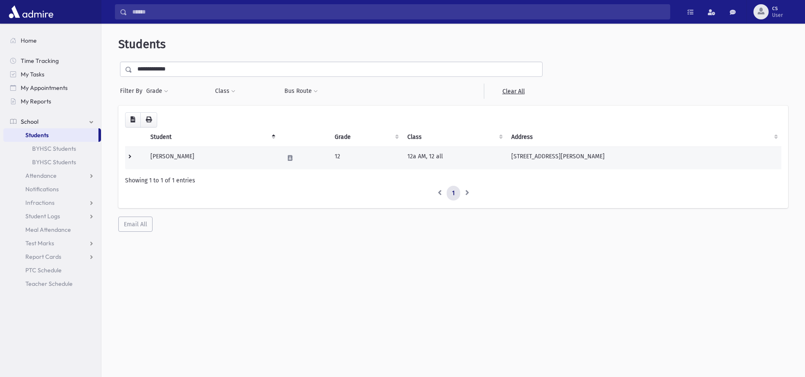 The image size is (805, 377). What do you see at coordinates (31, 12) in the screenshot?
I see `img: AdmirePro` at bounding box center [31, 12].